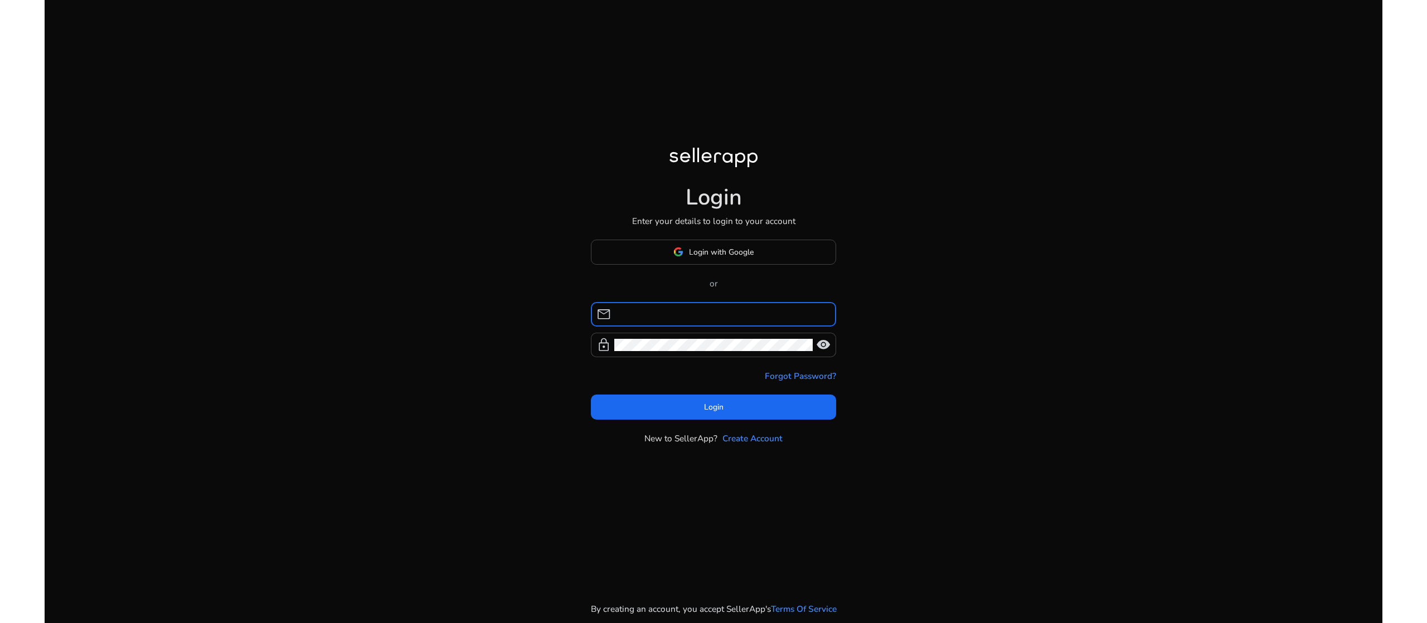 This screenshot has height=623, width=1427. What do you see at coordinates (713, 221) in the screenshot?
I see `p: Enter your details to login to your account` at bounding box center [713, 221].